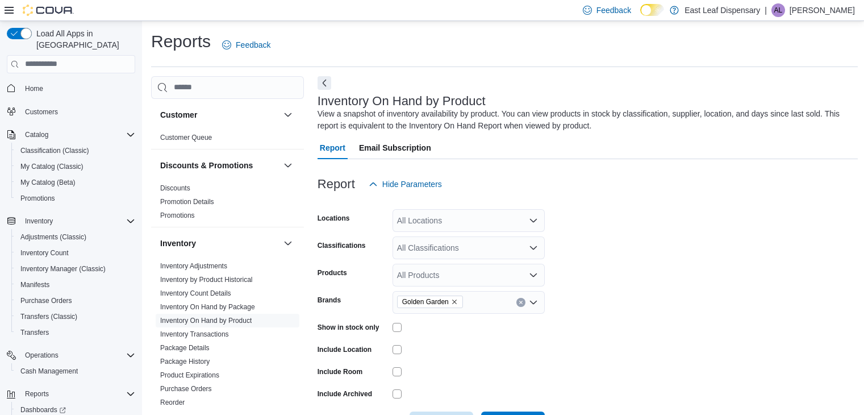 Image resolution: width=864 pixels, height=415 pixels. What do you see at coordinates (35, 332) in the screenshot?
I see `a: Transfers` at bounding box center [35, 332].